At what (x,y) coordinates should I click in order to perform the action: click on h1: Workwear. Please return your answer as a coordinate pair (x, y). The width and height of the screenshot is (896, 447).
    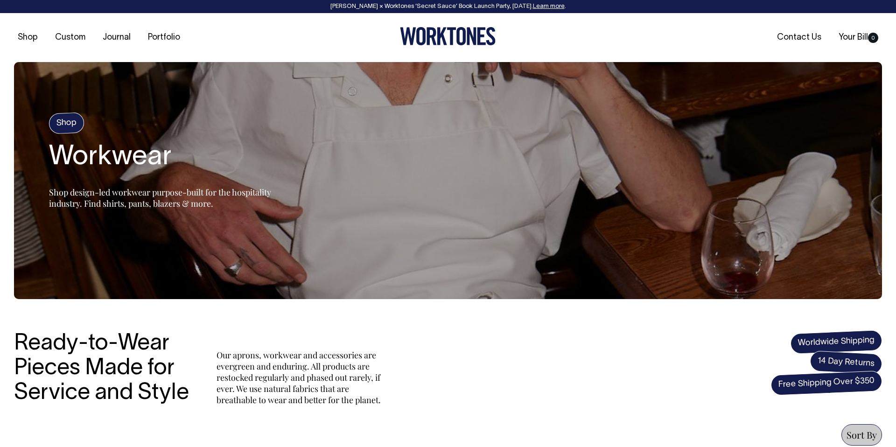
    Looking at the image, I should click on (166, 158).